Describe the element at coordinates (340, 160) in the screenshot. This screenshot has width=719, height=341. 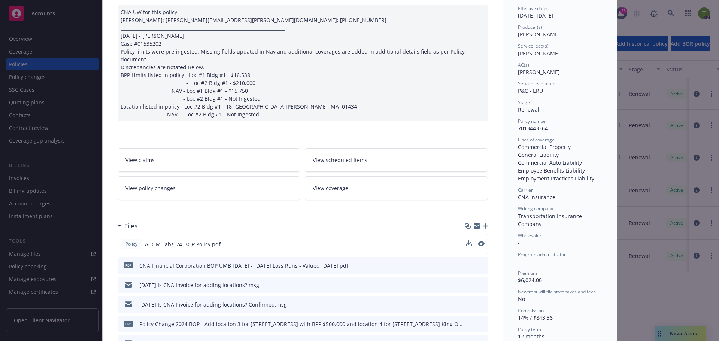
I see `span: View scheduled items` at that location.